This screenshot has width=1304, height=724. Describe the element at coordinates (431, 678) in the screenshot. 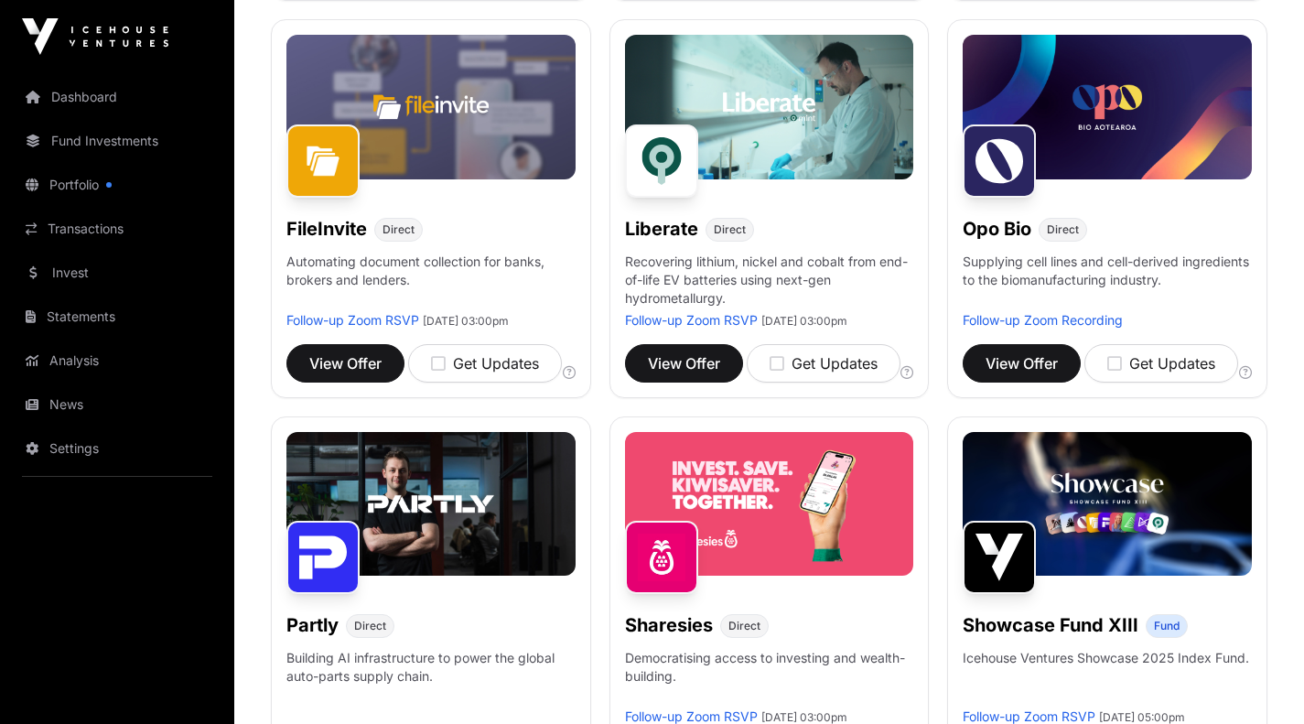

I see `p: Building AI infrastructure to power the global auto-parts supply chain.` at that location.